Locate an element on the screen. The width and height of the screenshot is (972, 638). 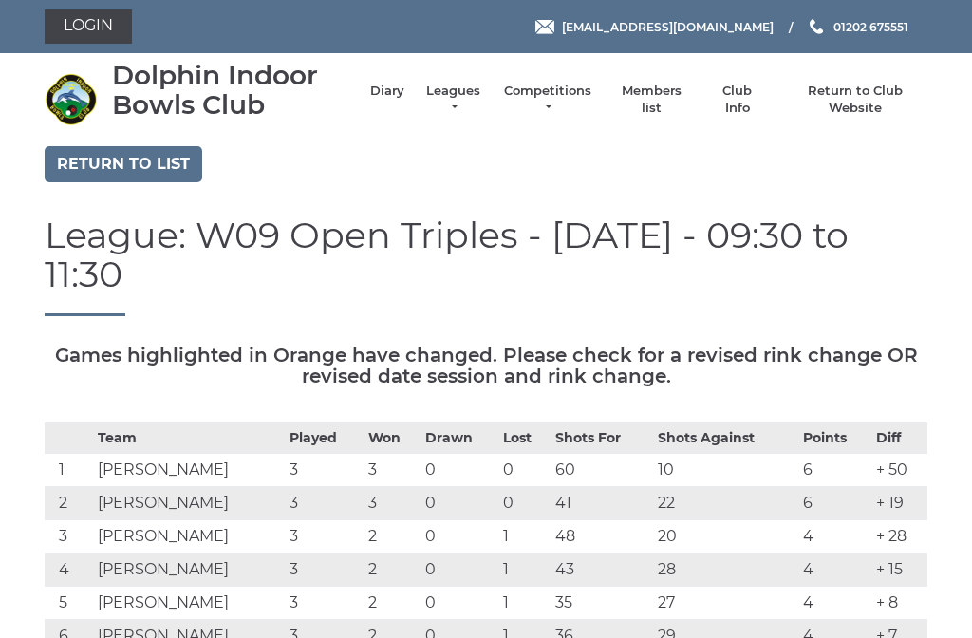
td: + 15 is located at coordinates (899, 570).